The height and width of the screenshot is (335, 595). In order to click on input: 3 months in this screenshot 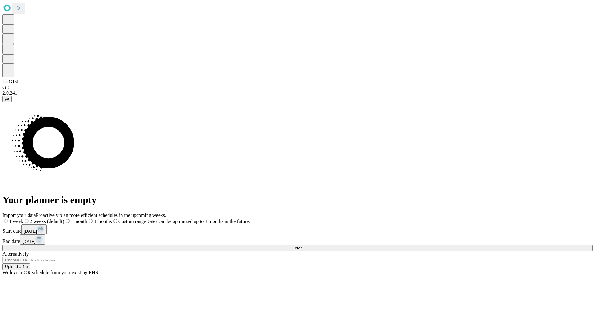, I will do `click(91, 221)`.